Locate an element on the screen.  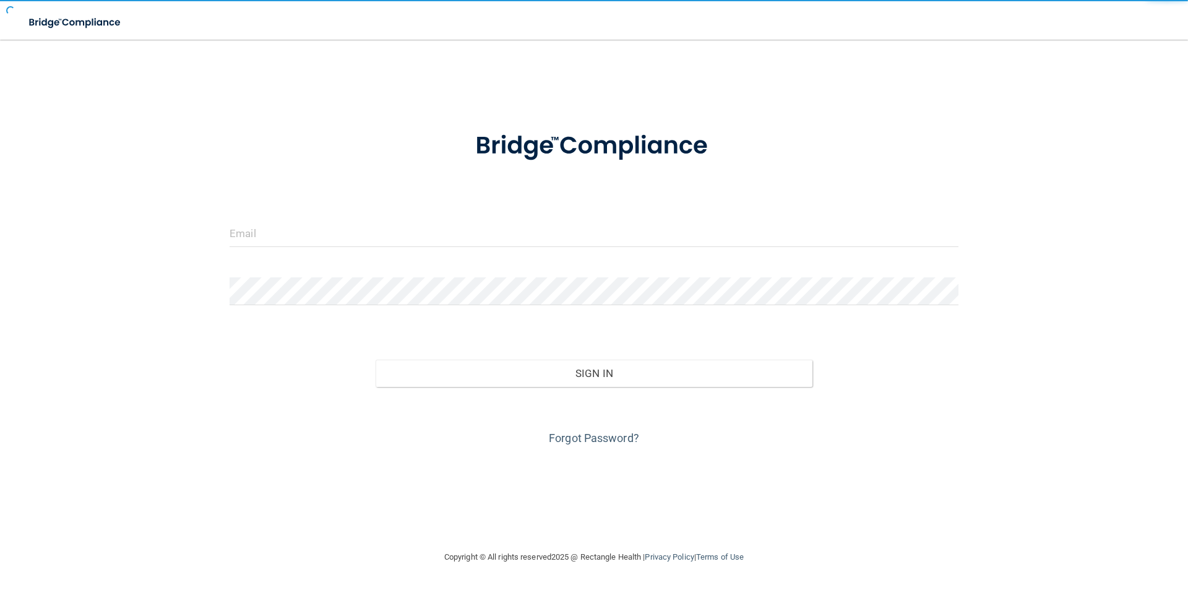
a: Forgot Password? is located at coordinates (594, 437).